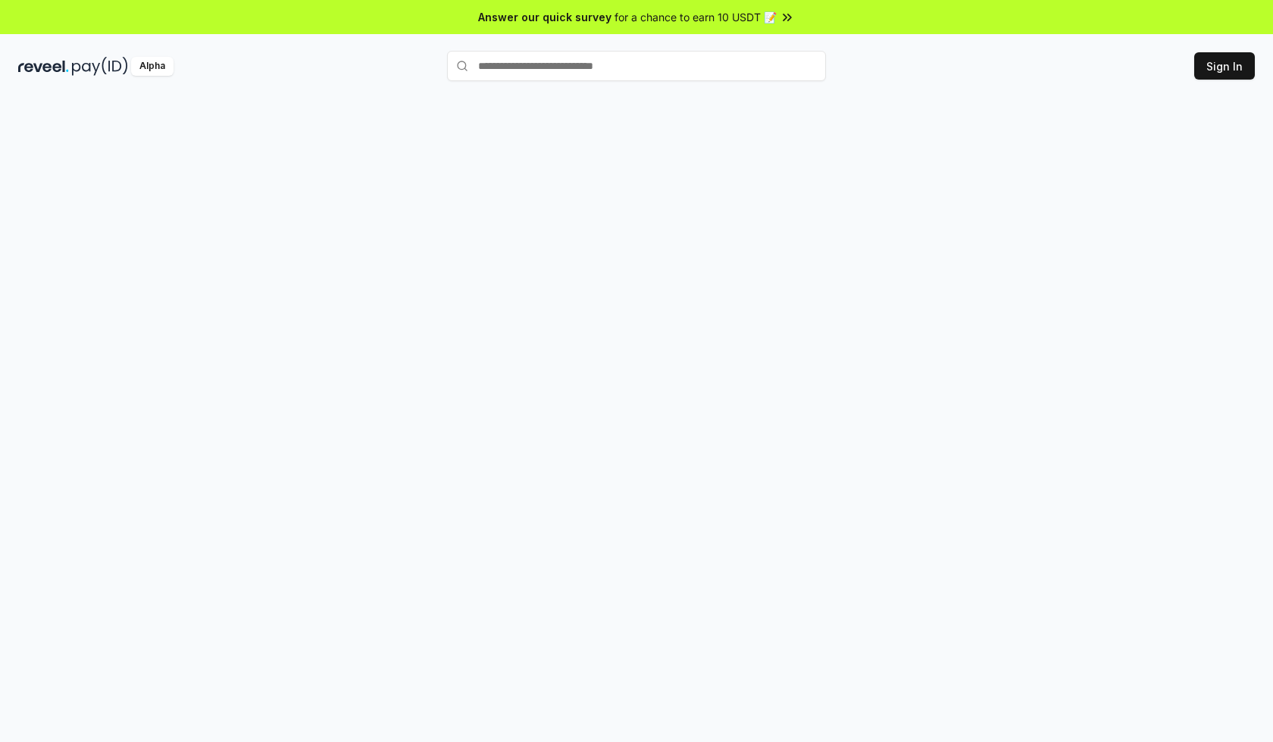 This screenshot has height=742, width=1273. What do you see at coordinates (545, 17) in the screenshot?
I see `span: Answer our quick survey` at bounding box center [545, 17].